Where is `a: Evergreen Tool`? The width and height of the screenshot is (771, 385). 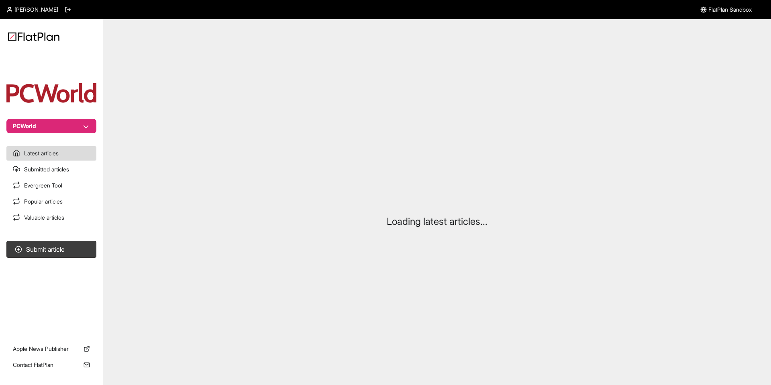 a: Evergreen Tool is located at coordinates (51, 186).